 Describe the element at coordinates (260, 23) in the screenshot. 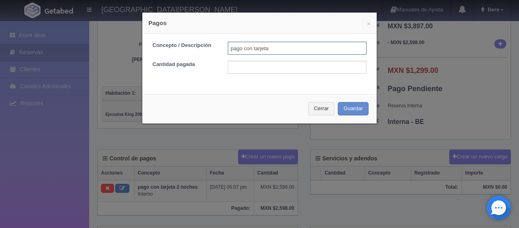

I see `h4: Pagos` at that location.